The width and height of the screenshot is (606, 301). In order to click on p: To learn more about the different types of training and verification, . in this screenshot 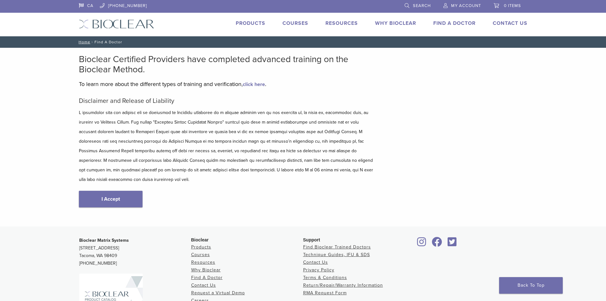, I will do `click(227, 84)`.